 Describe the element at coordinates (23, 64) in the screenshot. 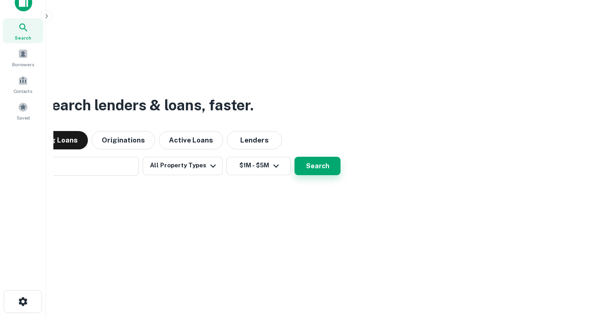

I see `span: Borrowers` at that location.